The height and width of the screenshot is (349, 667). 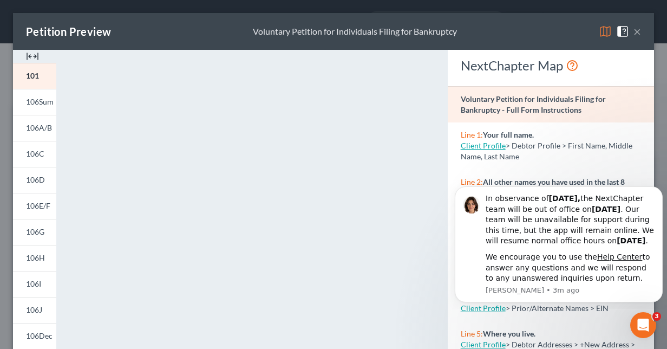 I want to click on strong: Your full name., so click(x=509, y=134).